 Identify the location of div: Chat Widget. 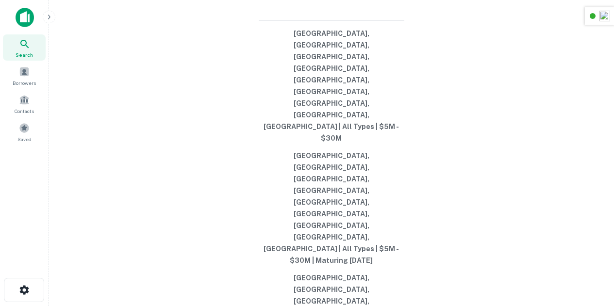
(589, 252).